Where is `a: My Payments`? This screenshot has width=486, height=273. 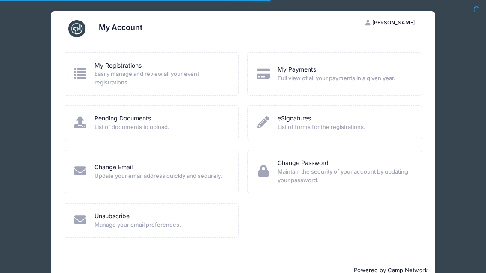
a: My Payments is located at coordinates (297, 69).